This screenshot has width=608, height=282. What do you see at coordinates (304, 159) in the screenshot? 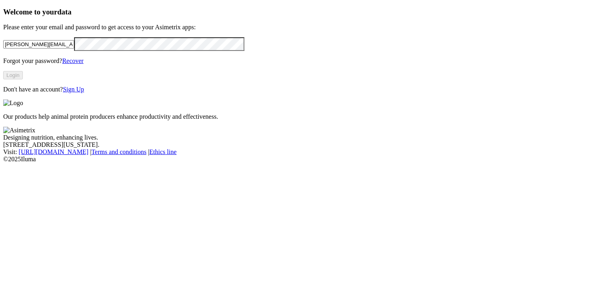
I see `div: © 2025 Iluma` at bounding box center [304, 159].